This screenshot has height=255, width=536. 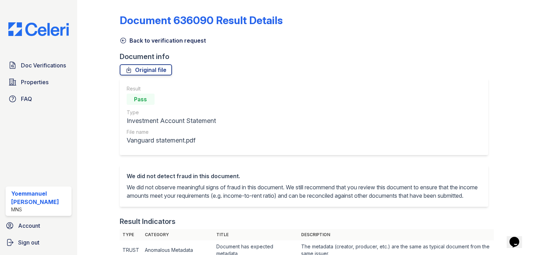 What do you see at coordinates (256, 234) in the screenshot?
I see `th: Title` at bounding box center [256, 234].